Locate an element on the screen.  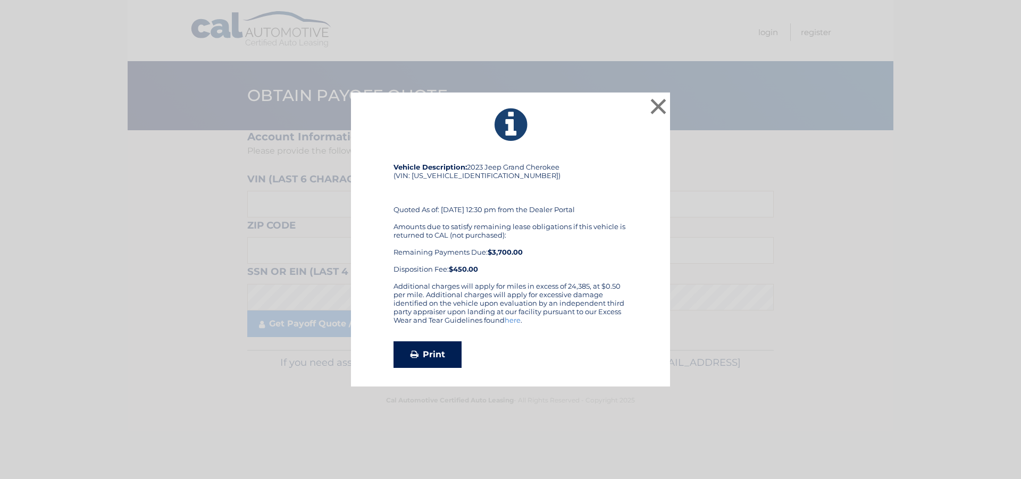
b: $3,700.00 is located at coordinates (505, 252).